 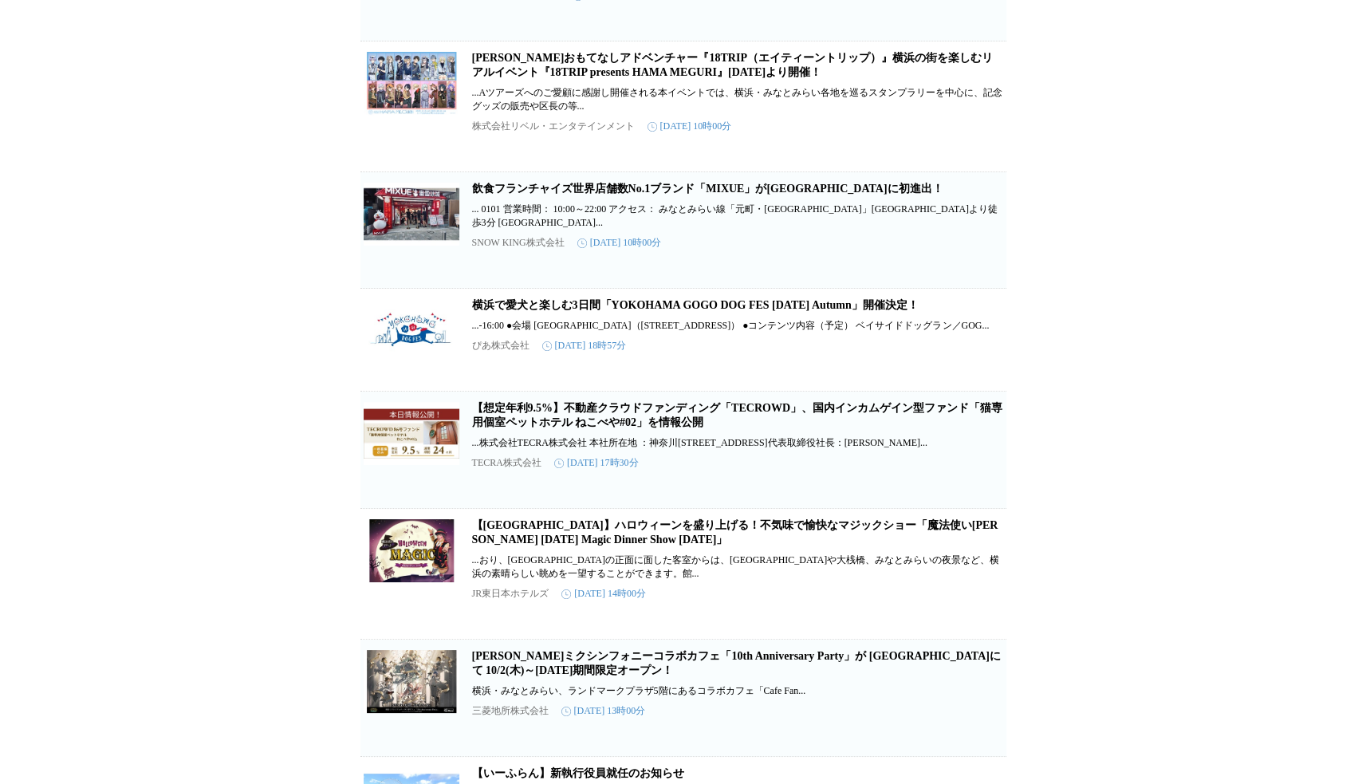 I want to click on img: 初音ミクシンフォニーコラボカフェ「10th Anniversary Party」が 横浜・Cafe Fan Baseにて 10/2(木)～11/8(土)期間限定オープン！, so click(x=412, y=681).